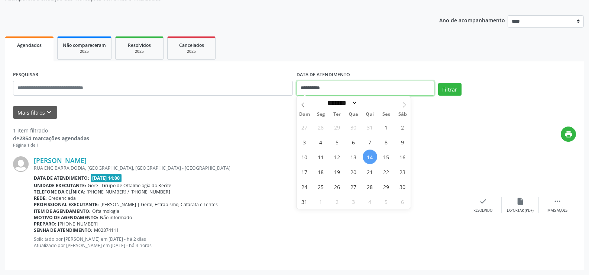 This screenshot has width=589, height=275. What do you see at coordinates (402, 201) in the screenshot?
I see `span: Setembro 6, 2025` at bounding box center [402, 201].